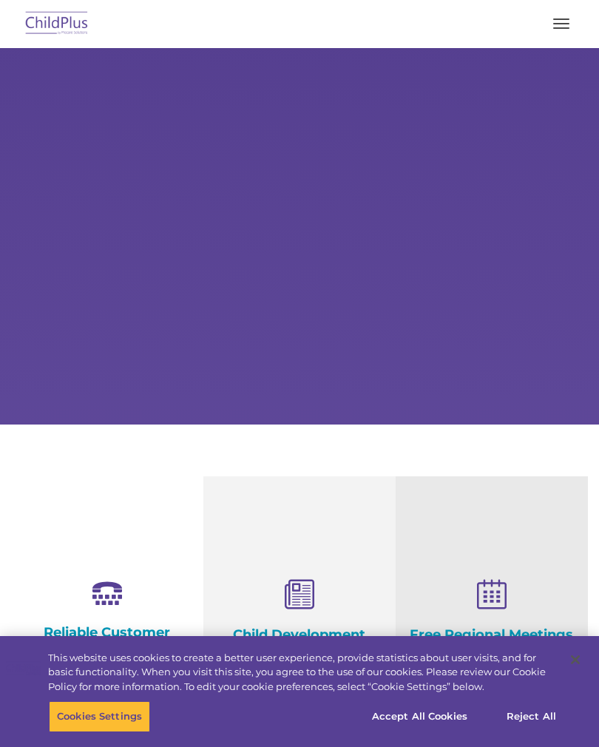 The width and height of the screenshot is (599, 747). Describe the element at coordinates (300, 651) in the screenshot. I see `h4: Child Development Assessments in ChildPlus` at that location.